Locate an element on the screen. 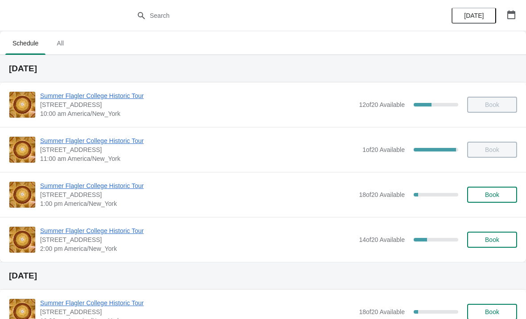 Image resolution: width=526 pixels, height=319 pixels. span: 2:00 pm America/New_York is located at coordinates (197, 249).